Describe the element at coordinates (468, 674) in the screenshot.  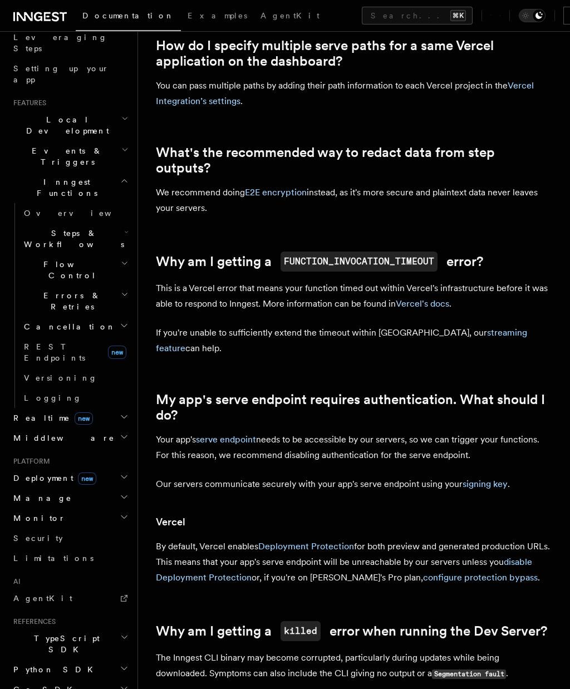
I see `code: Segmentation fault` at that location.